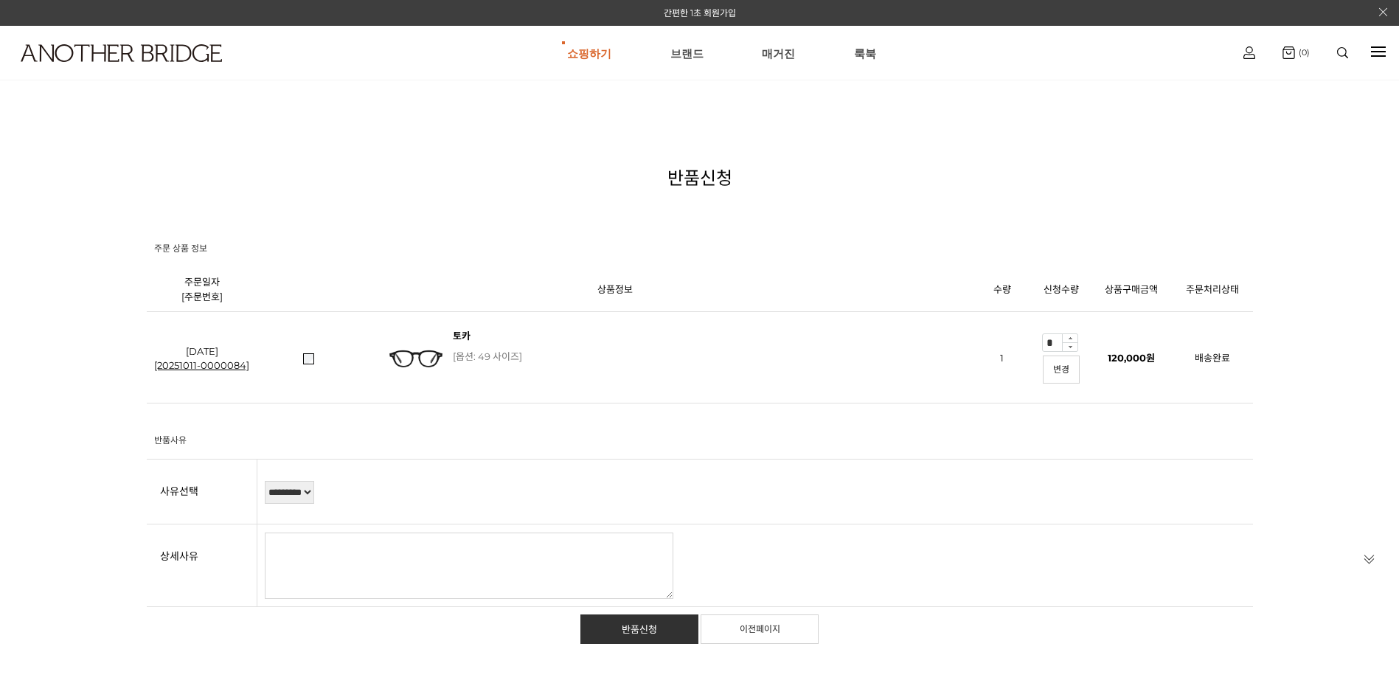 This screenshot has width=1399, height=686. I want to click on th: 상품구매금액, so click(1131, 289).